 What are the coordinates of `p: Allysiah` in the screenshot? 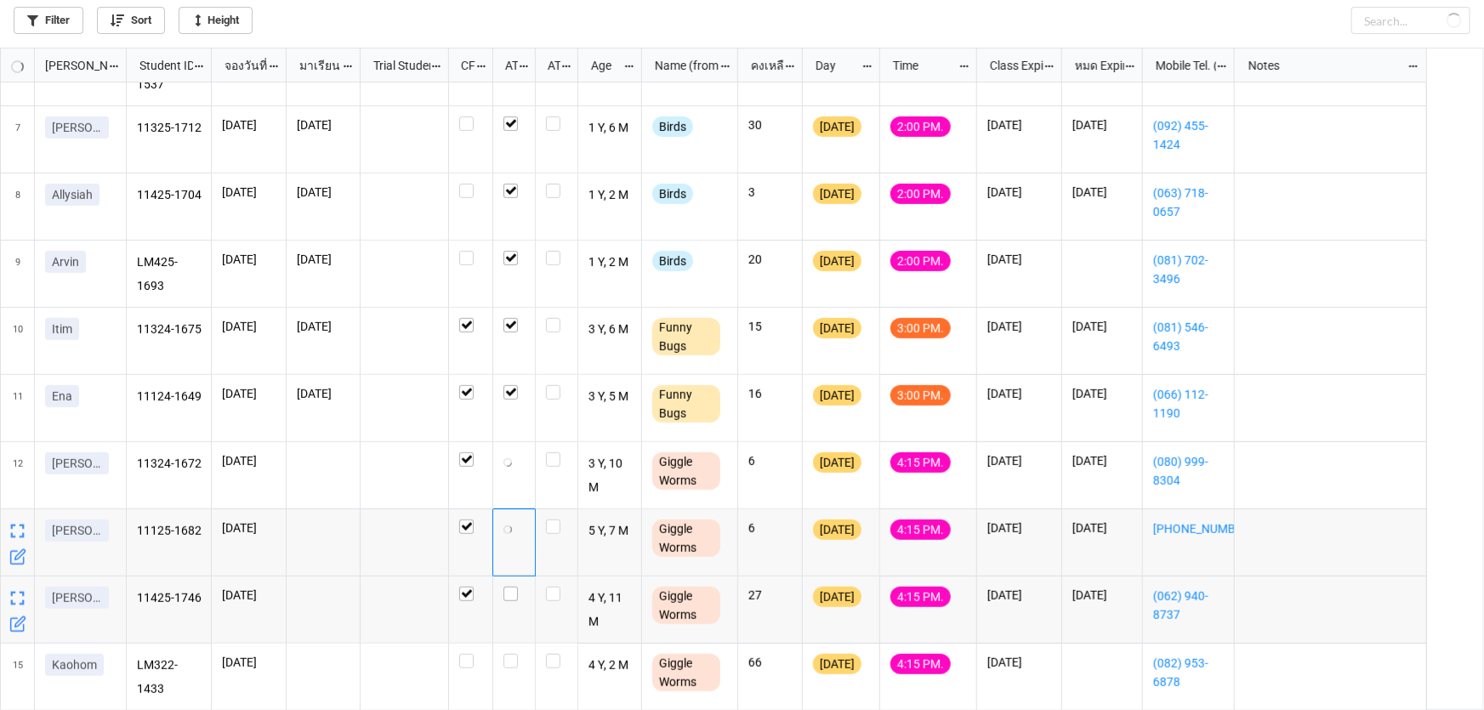 It's located at (72, 195).